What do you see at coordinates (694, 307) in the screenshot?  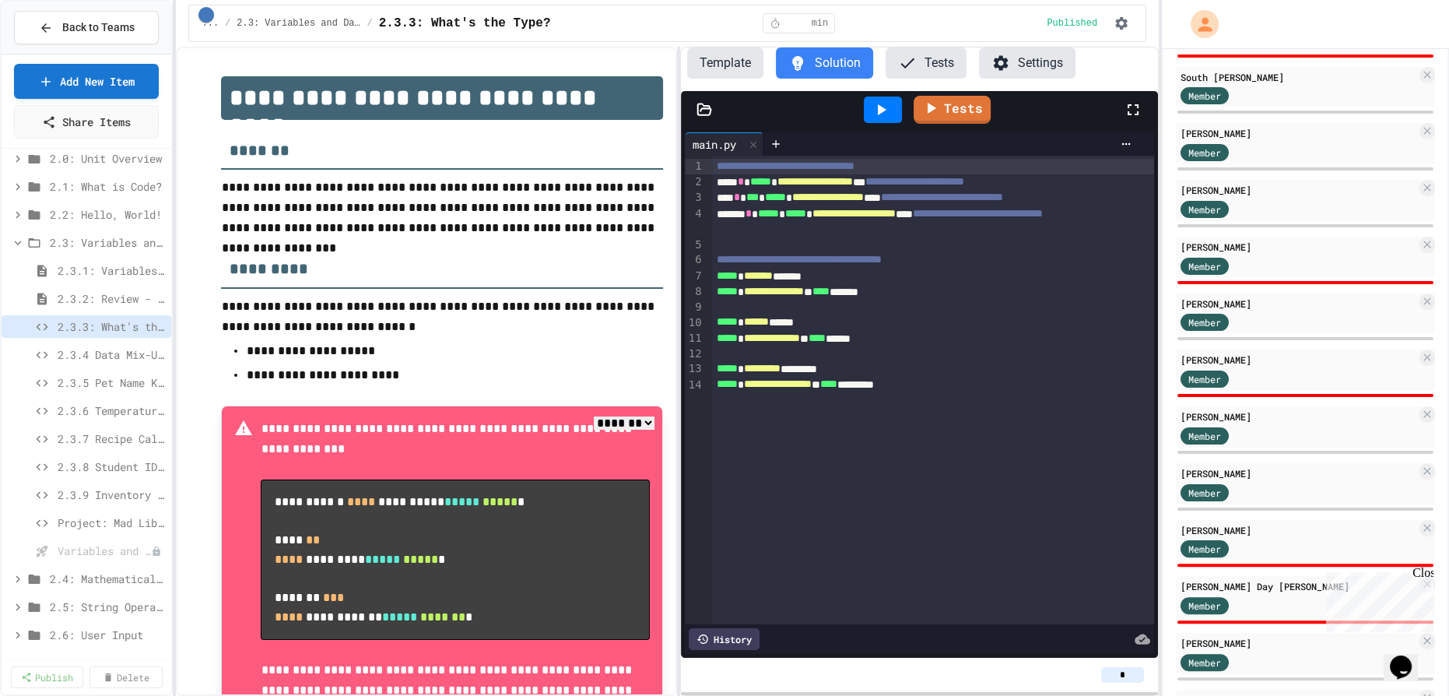 I see `div: 9` at bounding box center [694, 307].